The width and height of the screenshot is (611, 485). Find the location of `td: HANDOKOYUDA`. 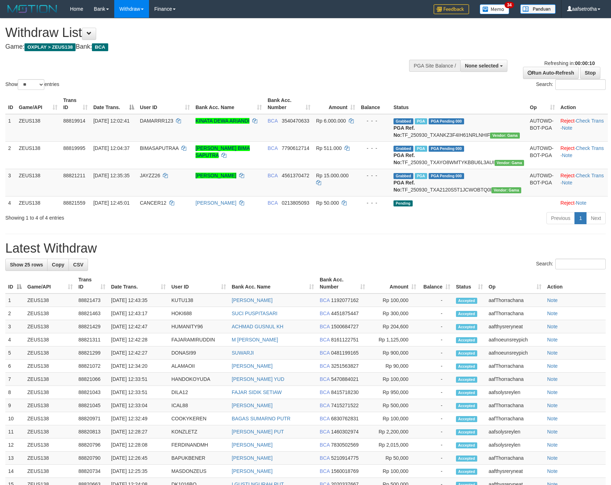

td: HANDOKOYUDA is located at coordinates (199, 379).